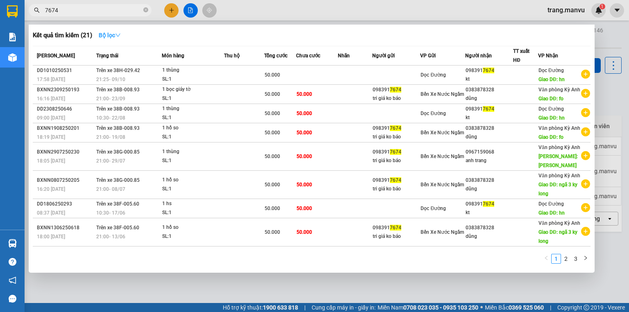 The image size is (629, 312). Describe the element at coordinates (546, 259) in the screenshot. I see `li: Previous Page` at that location.